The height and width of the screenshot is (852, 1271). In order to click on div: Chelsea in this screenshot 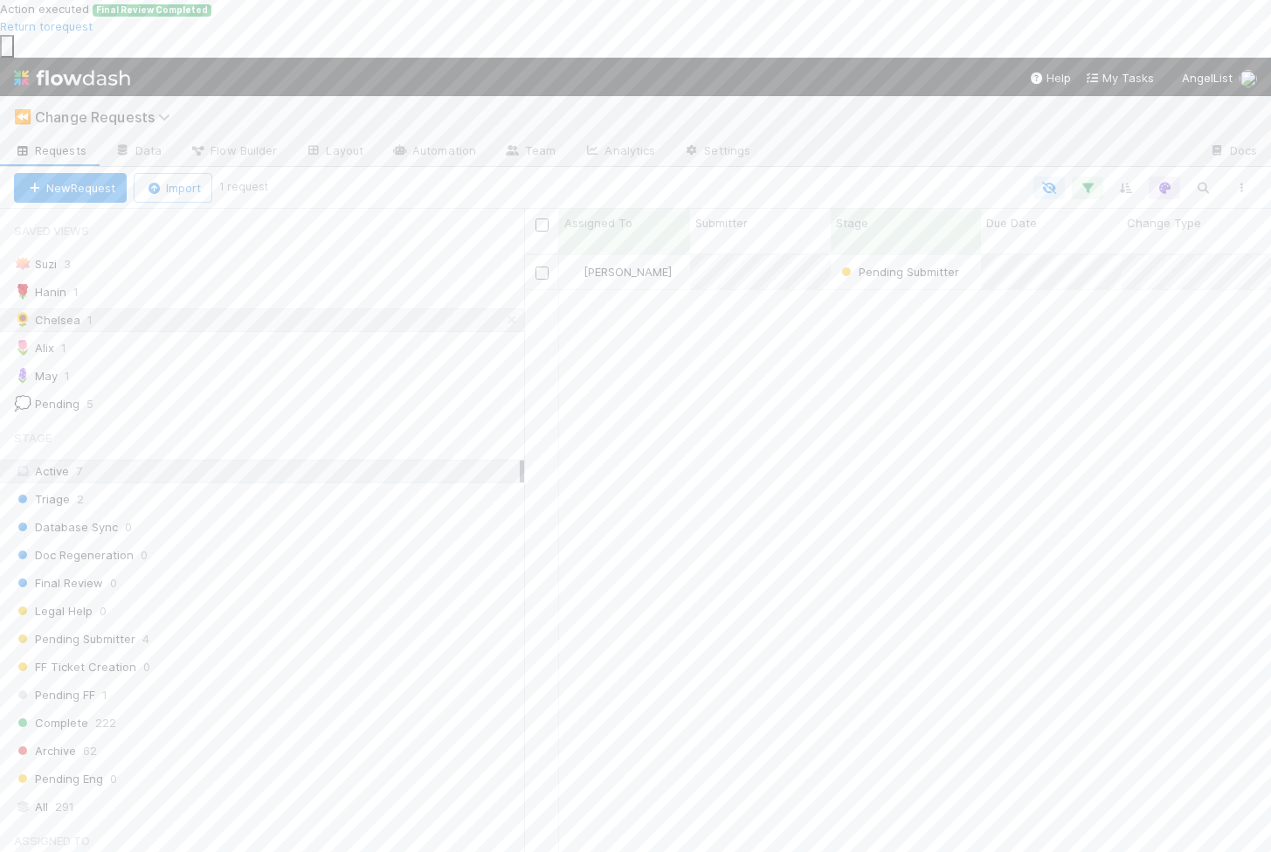, I will do `click(47, 320)`.